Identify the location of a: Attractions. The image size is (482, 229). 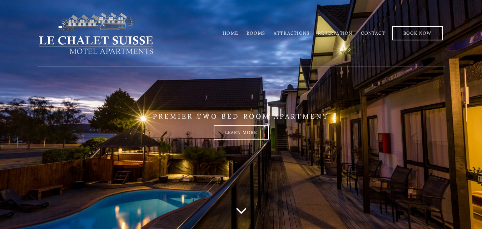
(292, 33).